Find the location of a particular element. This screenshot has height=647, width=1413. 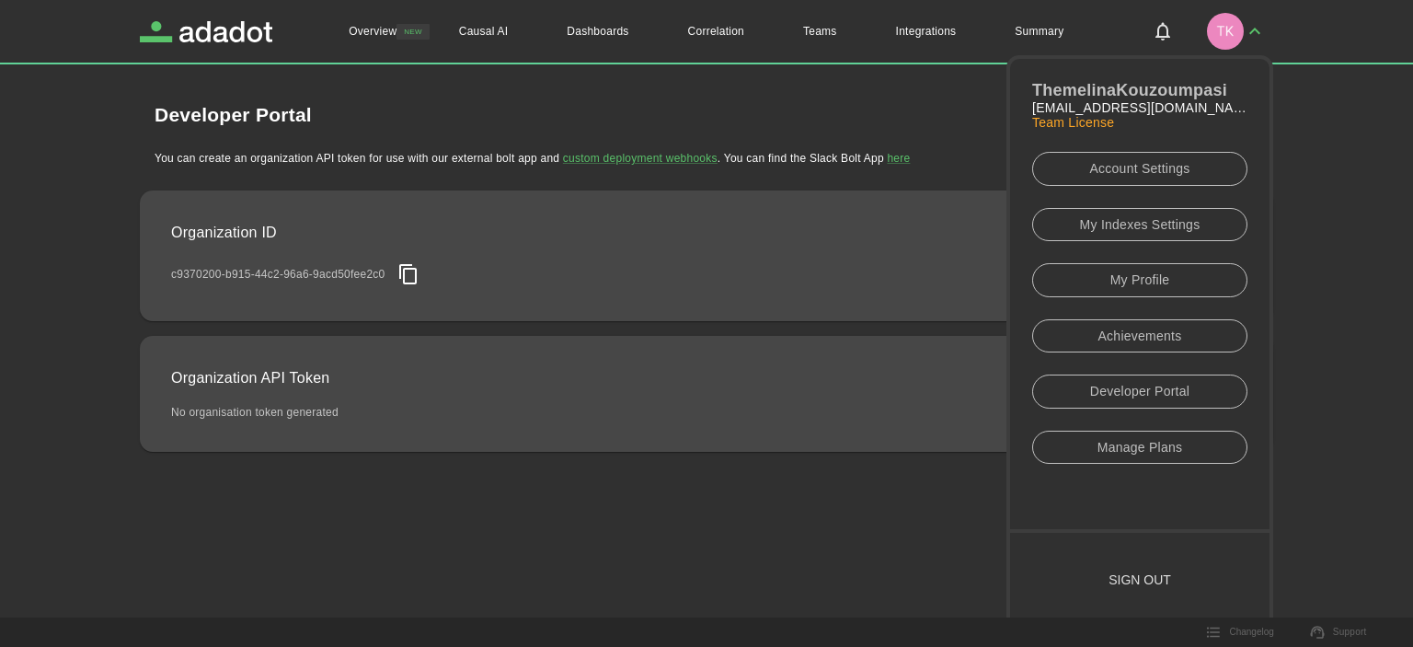

a: custom deployment webhooks is located at coordinates (640, 158).